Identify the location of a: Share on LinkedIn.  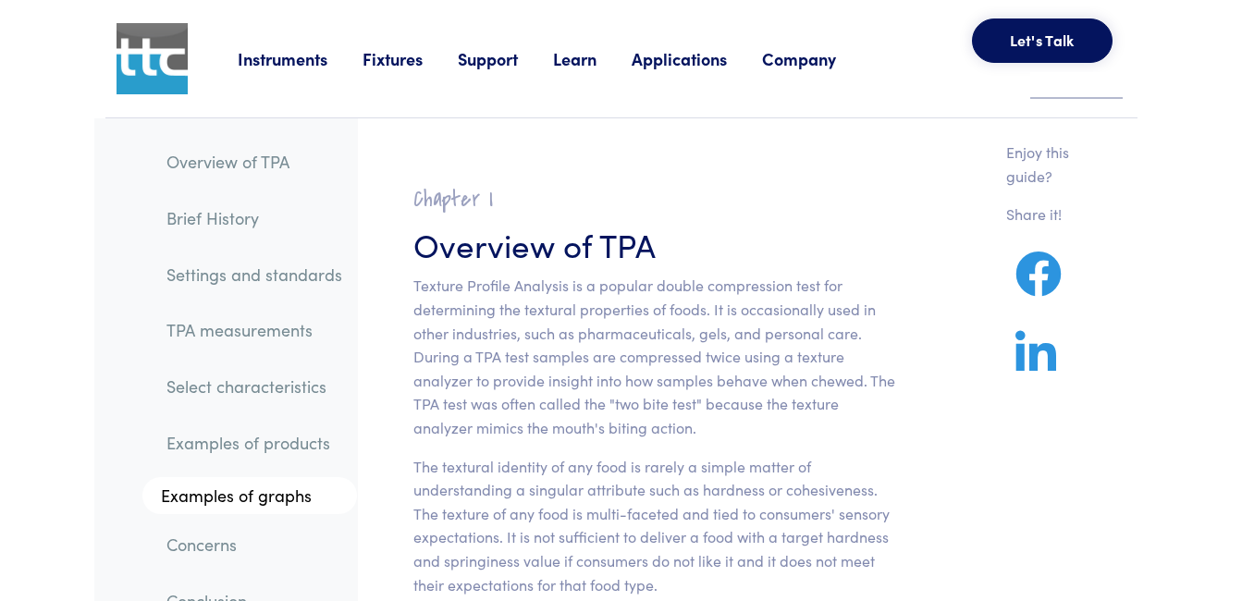
(1036, 363).